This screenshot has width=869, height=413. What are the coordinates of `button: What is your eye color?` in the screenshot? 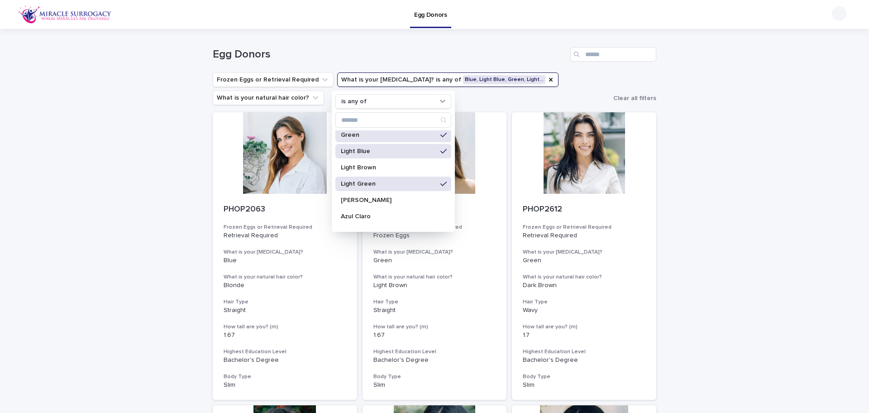 It's located at (448, 80).